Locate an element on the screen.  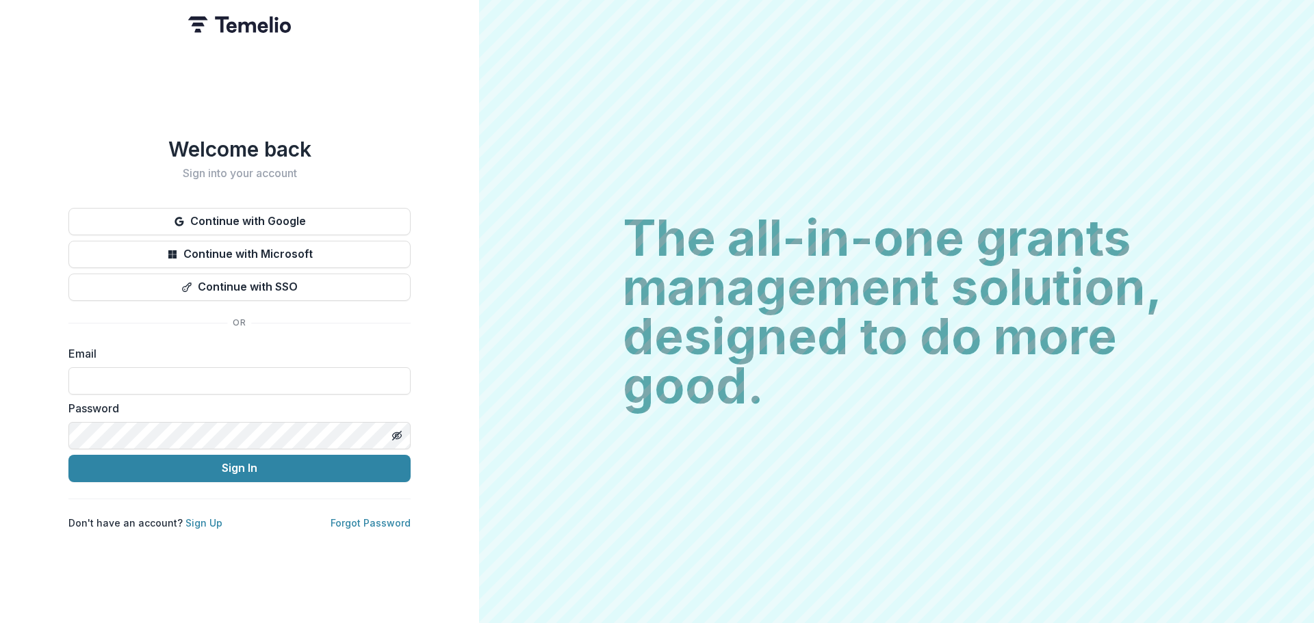
h2: Sign into your account is located at coordinates (240, 173).